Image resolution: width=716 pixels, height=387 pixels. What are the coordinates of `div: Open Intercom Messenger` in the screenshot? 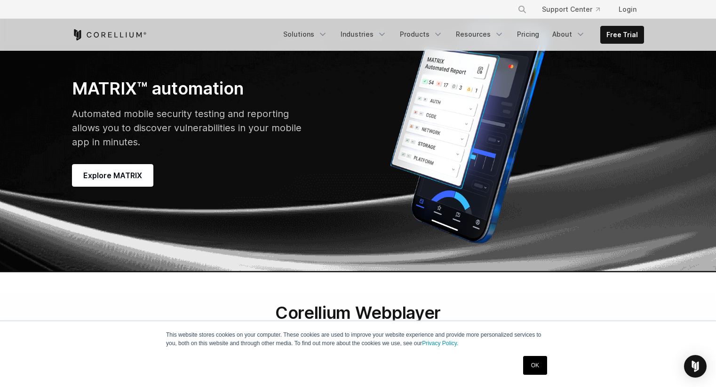 It's located at (695, 366).